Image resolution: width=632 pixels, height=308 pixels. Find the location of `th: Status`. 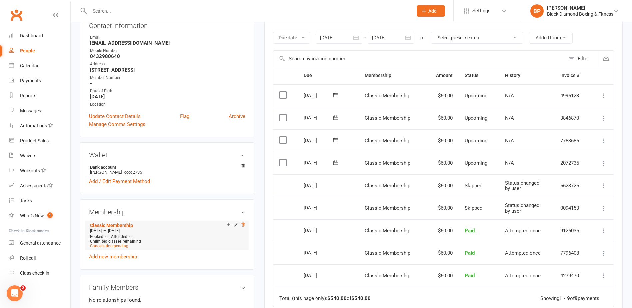

th: Status is located at coordinates (479, 75).